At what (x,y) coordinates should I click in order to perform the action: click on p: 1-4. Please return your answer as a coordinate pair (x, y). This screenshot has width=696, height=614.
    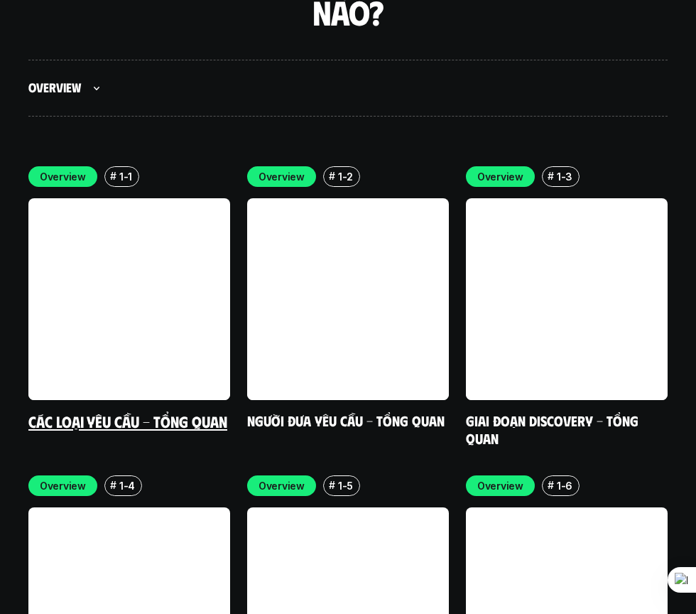
    Looking at the image, I should click on (127, 485).